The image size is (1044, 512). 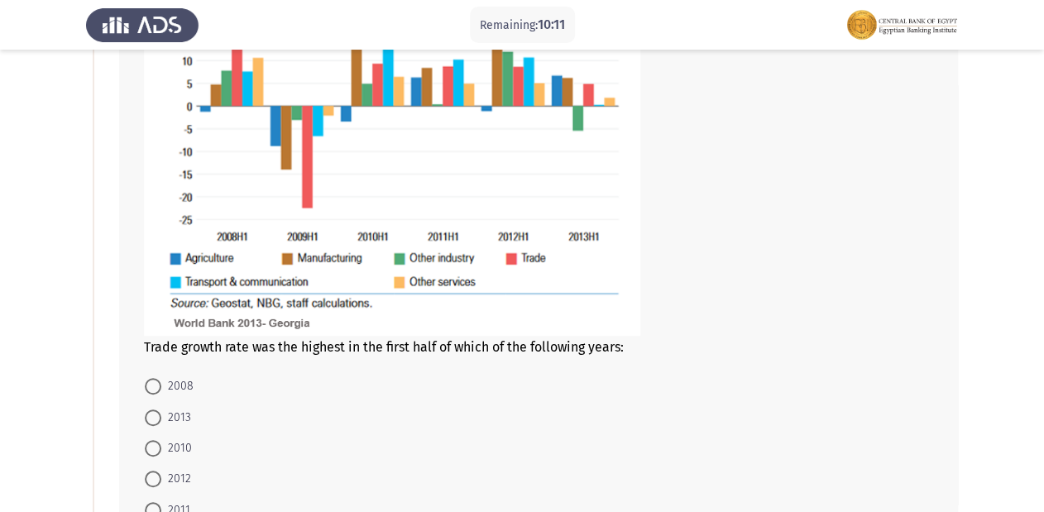 I want to click on span: 2008, so click(x=177, y=386).